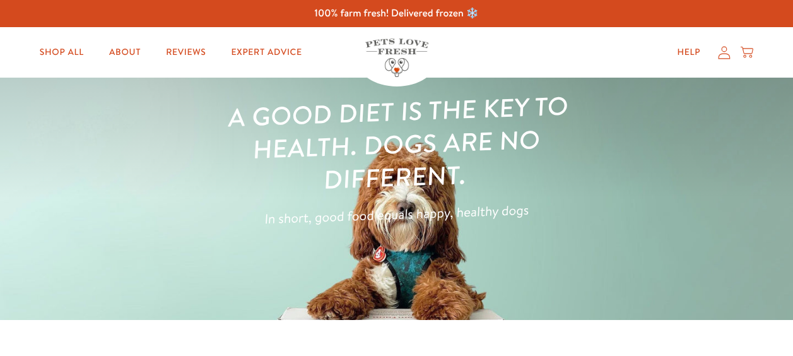 The height and width of the screenshot is (356, 793). I want to click on p: In short, good food equals happy, healthy dogs, so click(397, 215).